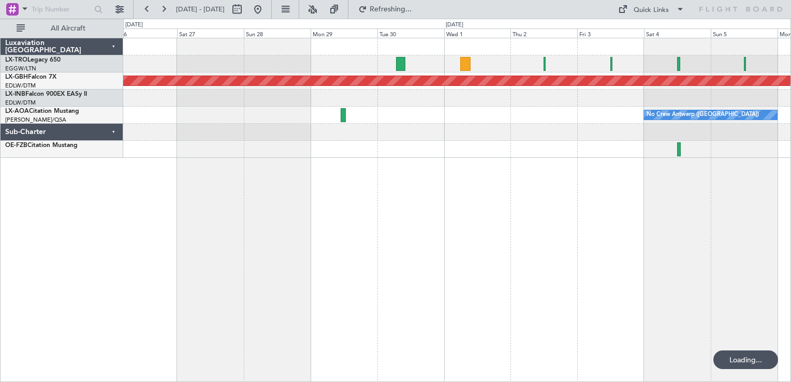 Image resolution: width=791 pixels, height=382 pixels. Describe the element at coordinates (21, 68) in the screenshot. I see `a: EGGW/LTN` at that location.